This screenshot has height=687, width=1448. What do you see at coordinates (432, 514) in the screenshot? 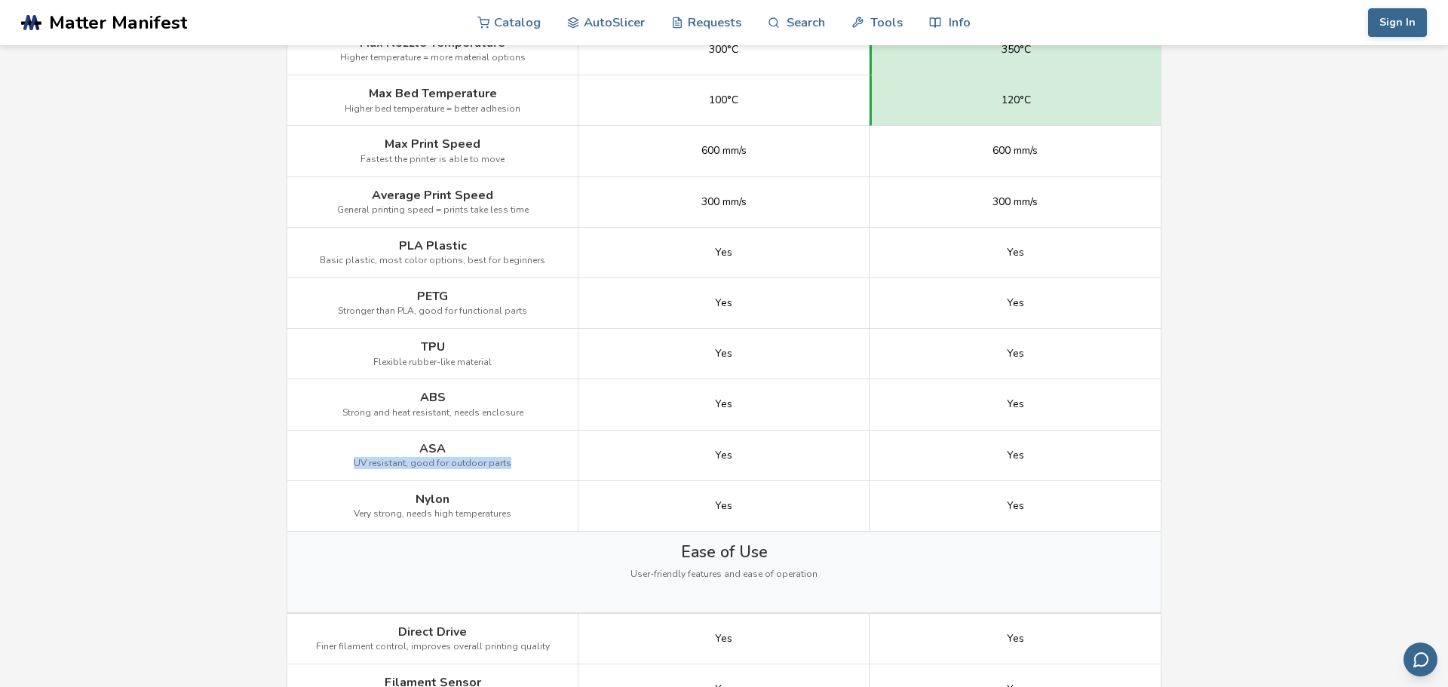
I see `span: Very strong, needs high temperatures` at bounding box center [432, 514].